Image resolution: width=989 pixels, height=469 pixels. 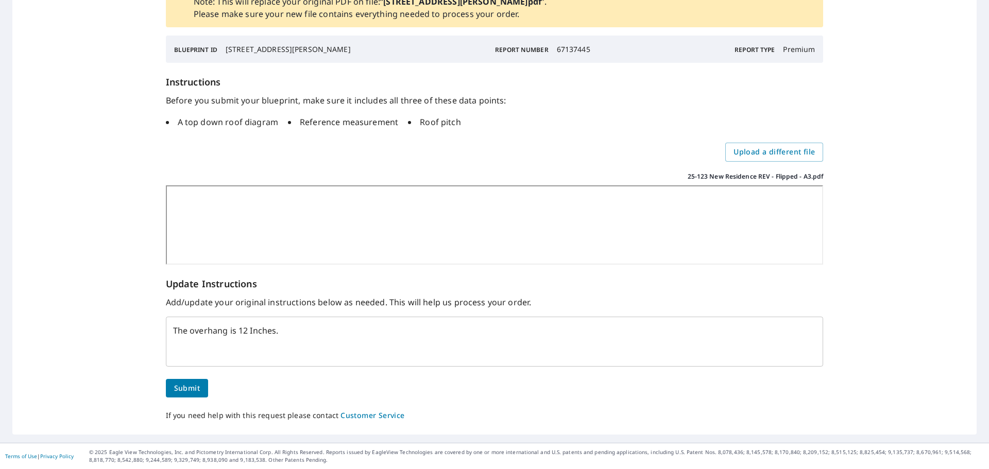 What do you see at coordinates (57, 456) in the screenshot?
I see `a: Privacy Policy` at bounding box center [57, 456].